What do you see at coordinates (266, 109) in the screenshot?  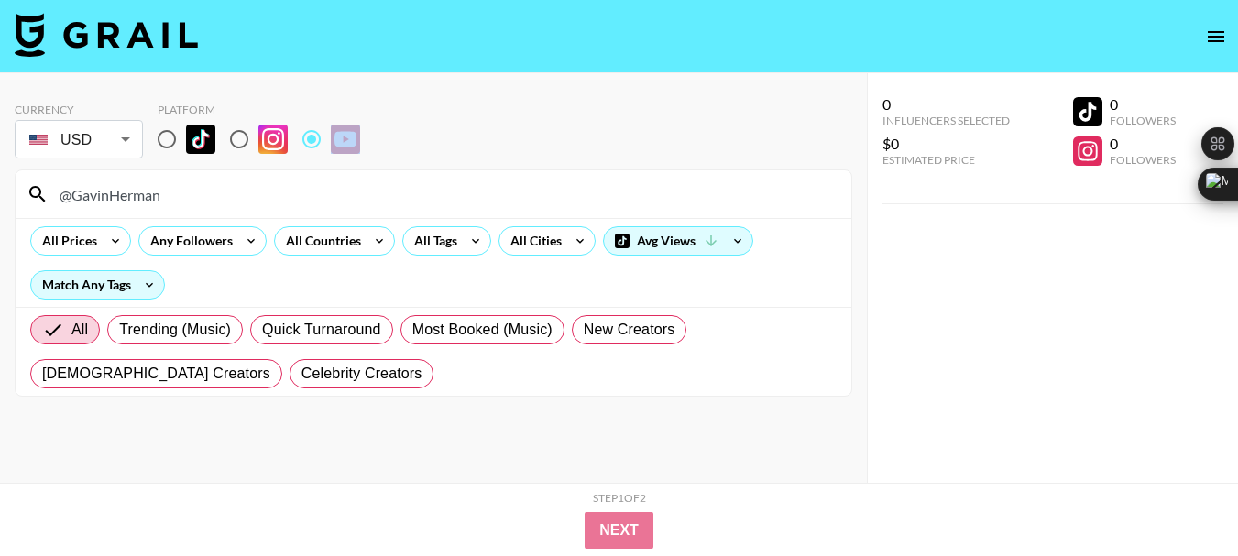 I see `div: Platform` at bounding box center [266, 109].